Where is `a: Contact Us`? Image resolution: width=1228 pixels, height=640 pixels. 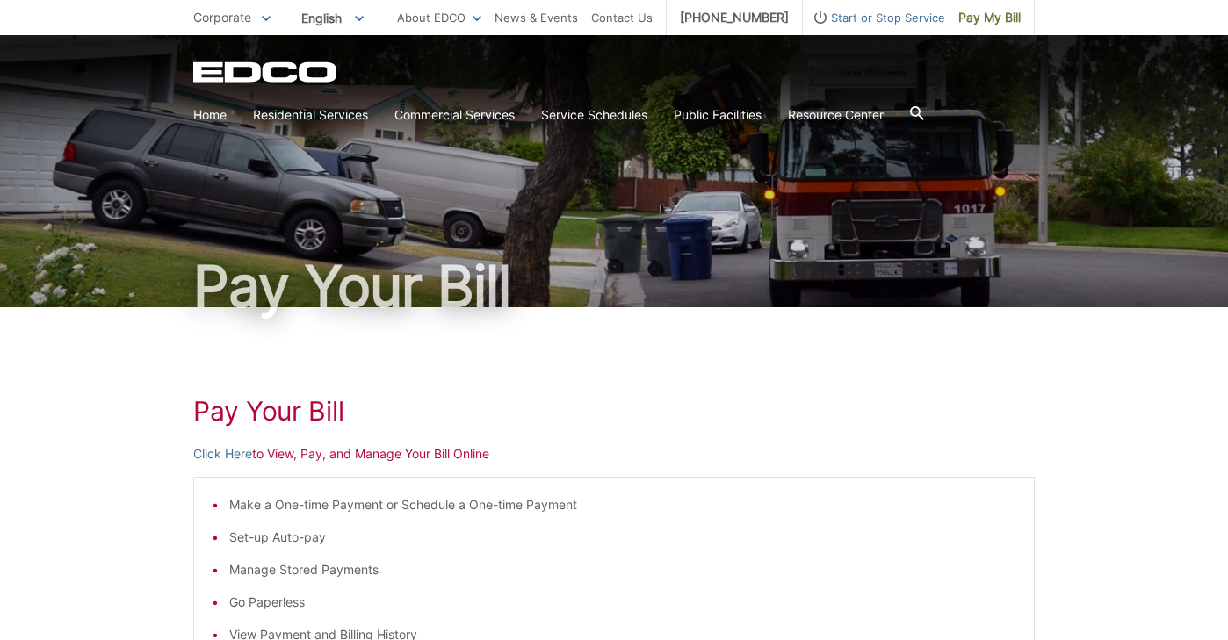
a: Contact Us is located at coordinates (622, 18).